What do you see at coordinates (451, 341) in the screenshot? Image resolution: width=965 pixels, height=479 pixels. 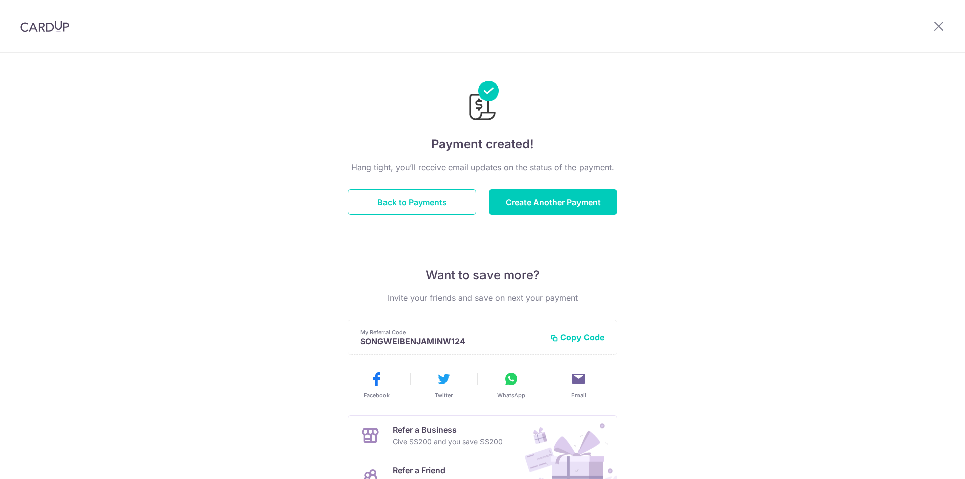 I see `p: SONGWEIBENJAMINW124` at bounding box center [451, 341].